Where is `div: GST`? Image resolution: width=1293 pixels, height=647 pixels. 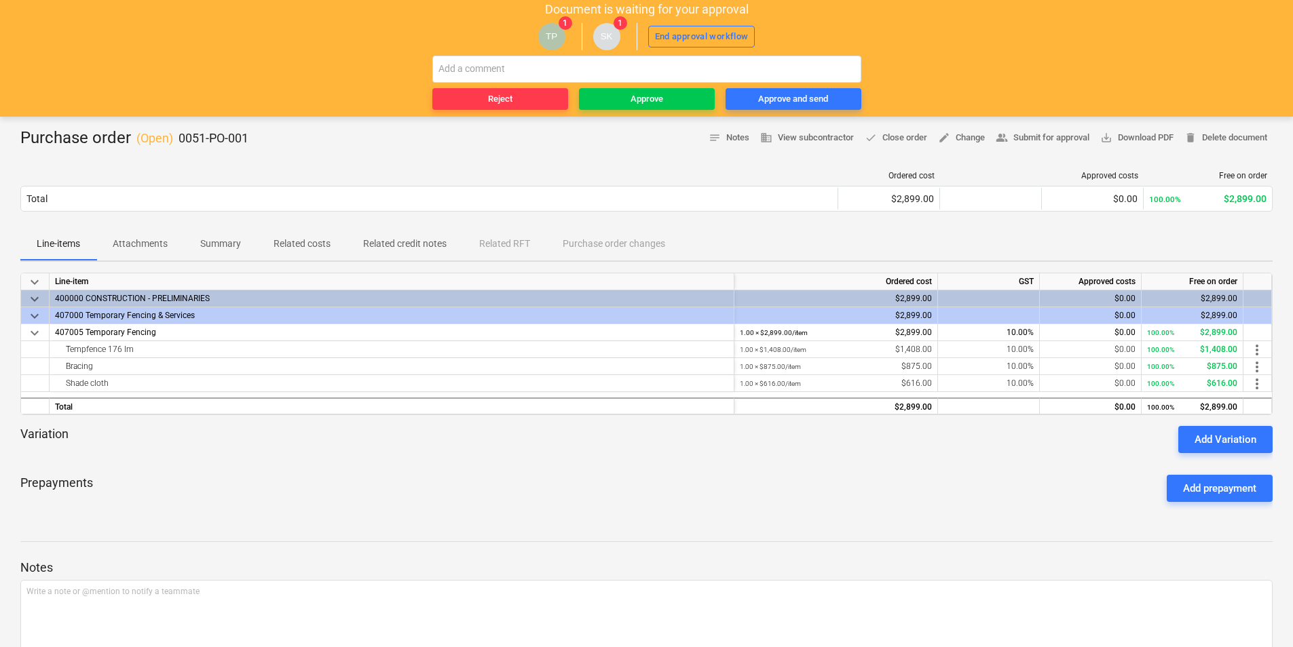
div: GST is located at coordinates (989, 282).